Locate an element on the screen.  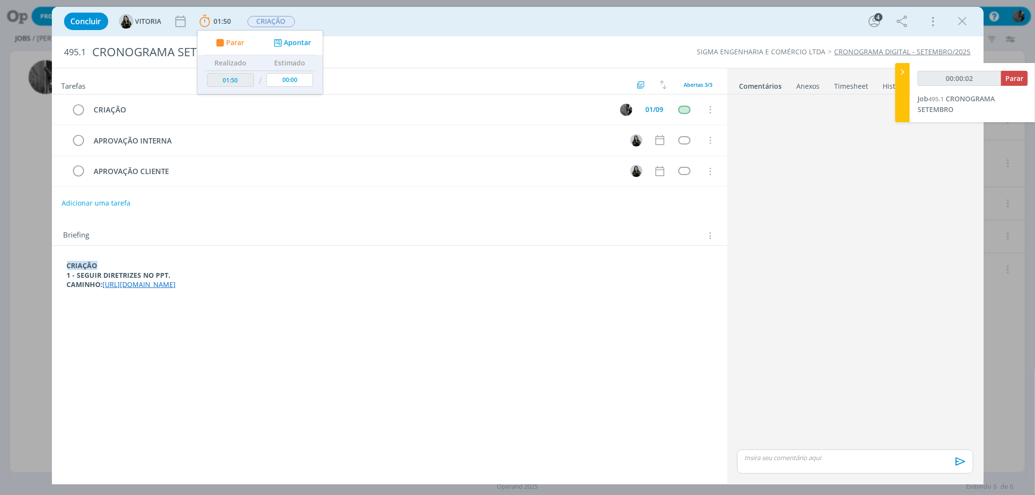
div: dialog is located at coordinates (518, 245).